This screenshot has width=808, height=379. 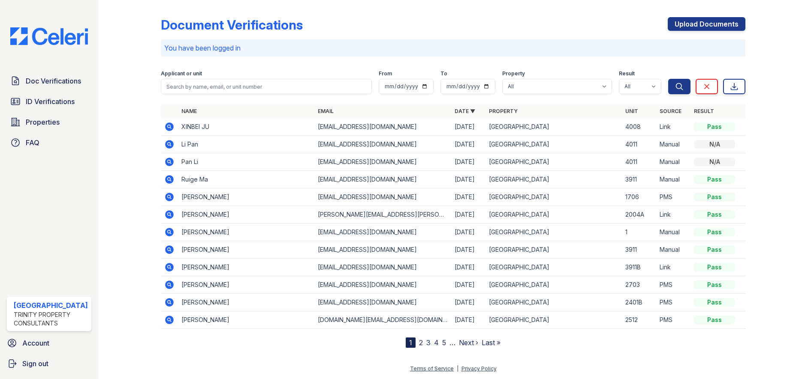 What do you see at coordinates (49, 143) in the screenshot?
I see `a: FAQ` at bounding box center [49, 143].